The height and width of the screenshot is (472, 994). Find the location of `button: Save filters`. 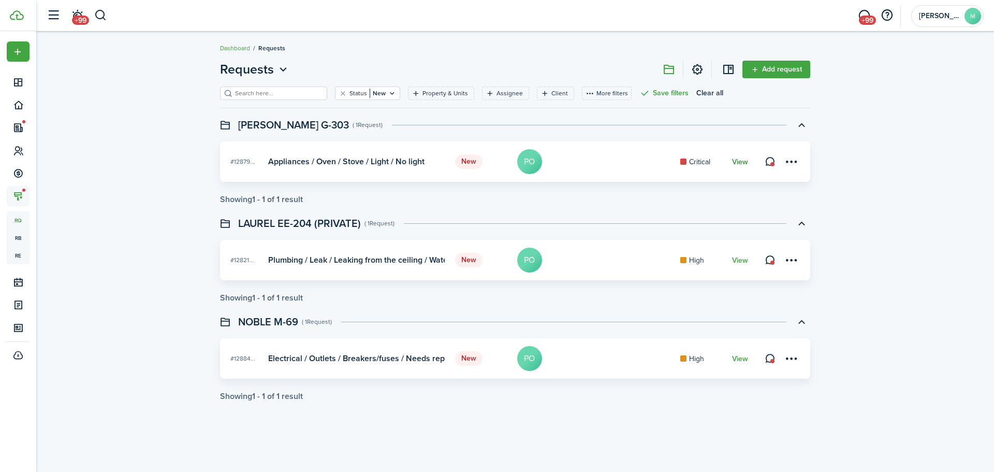

button: Save filters is located at coordinates (664, 93).